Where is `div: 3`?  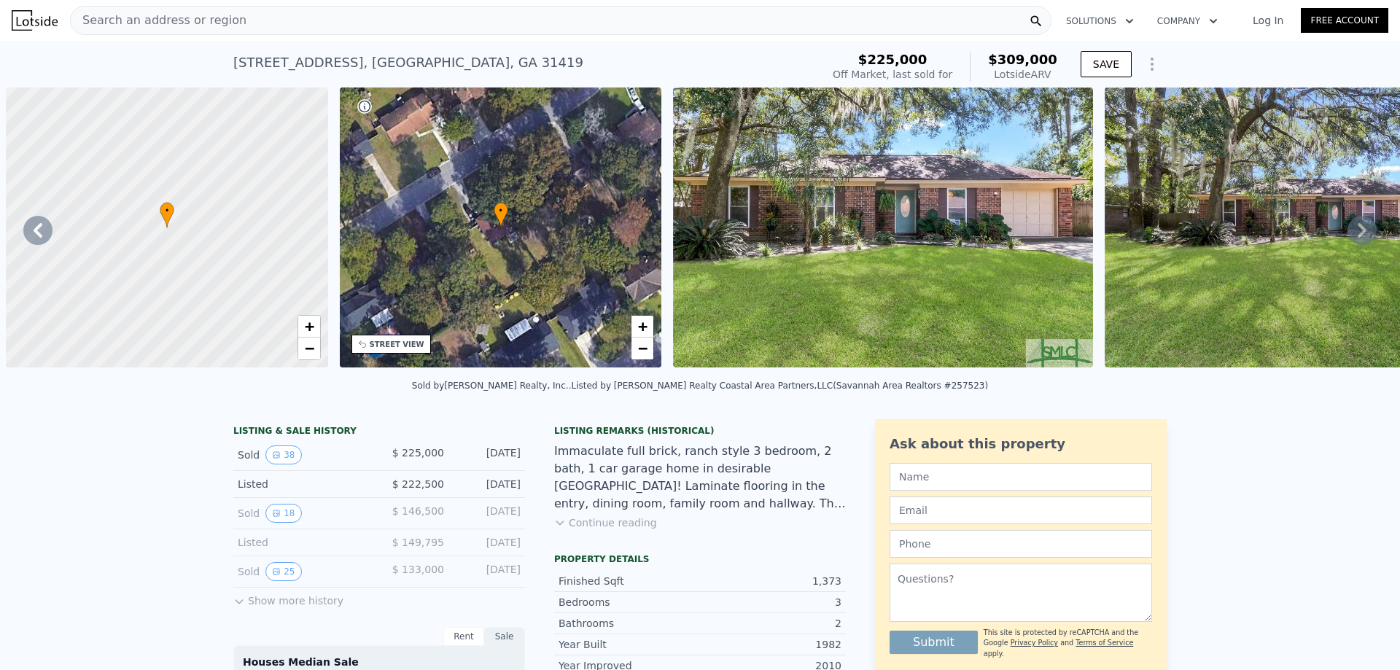
div: 3 is located at coordinates (770, 602).